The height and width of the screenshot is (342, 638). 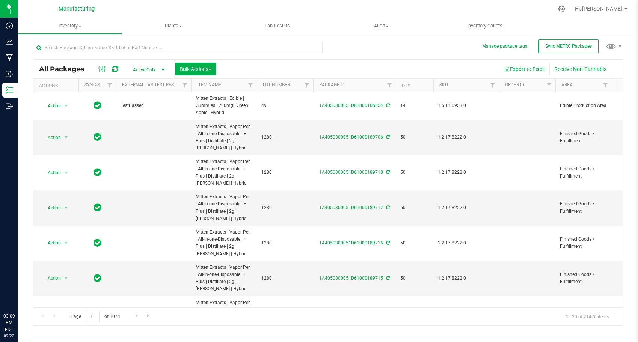 What do you see at coordinates (70, 26) in the screenshot?
I see `span: Inventory` at bounding box center [70, 26].